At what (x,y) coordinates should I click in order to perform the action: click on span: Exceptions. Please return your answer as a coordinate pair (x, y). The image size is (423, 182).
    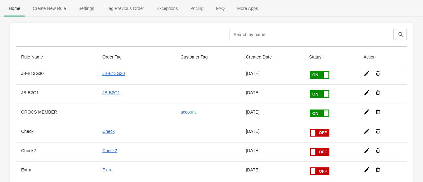
    Looking at the image, I should click on (167, 8).